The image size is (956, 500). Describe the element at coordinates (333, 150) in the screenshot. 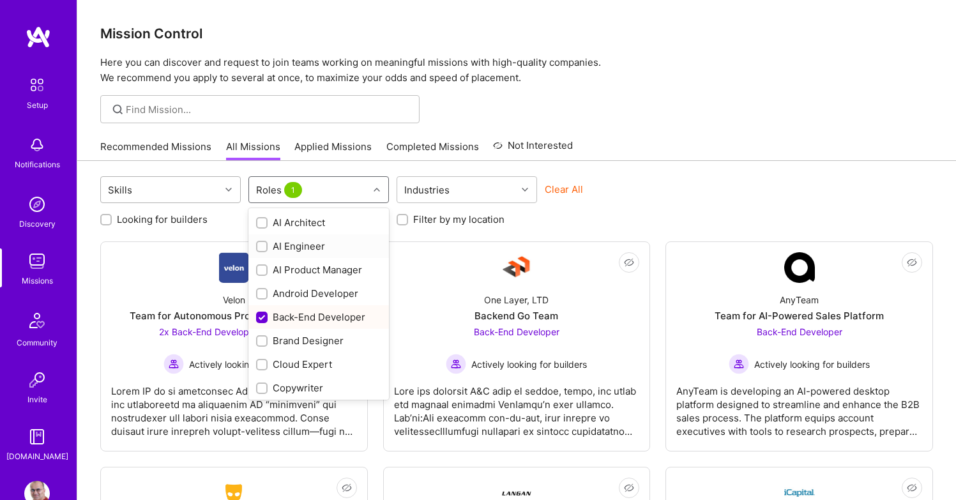

I see `a: Applied Missions` at that location.